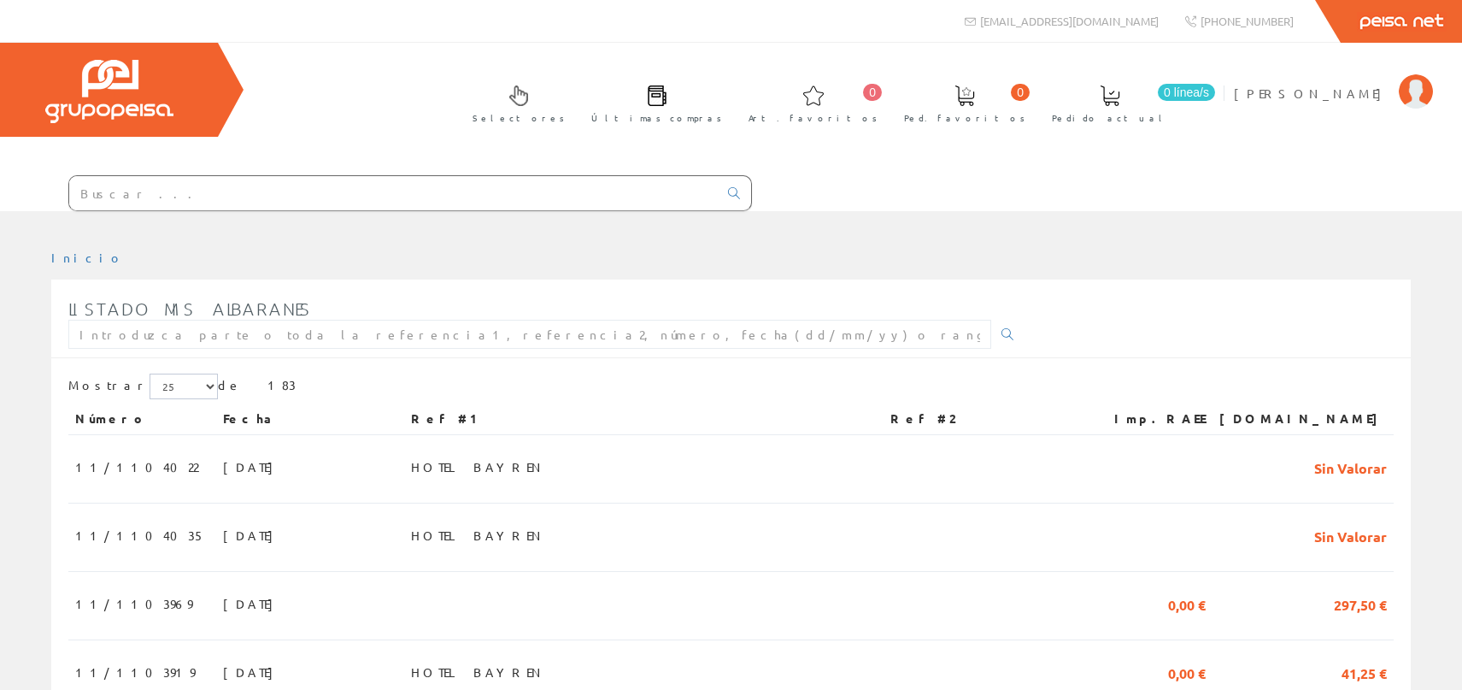 This screenshot has height=690, width=1462. Describe the element at coordinates (135, 672) in the screenshot. I see `span: 11/1103919` at that location.